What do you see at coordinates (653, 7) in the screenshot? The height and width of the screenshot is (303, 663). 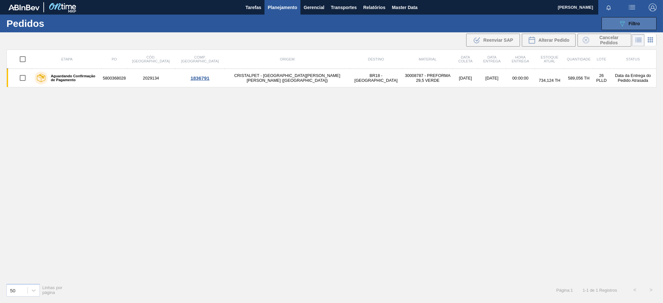 I see `img: Logout` at bounding box center [653, 7].